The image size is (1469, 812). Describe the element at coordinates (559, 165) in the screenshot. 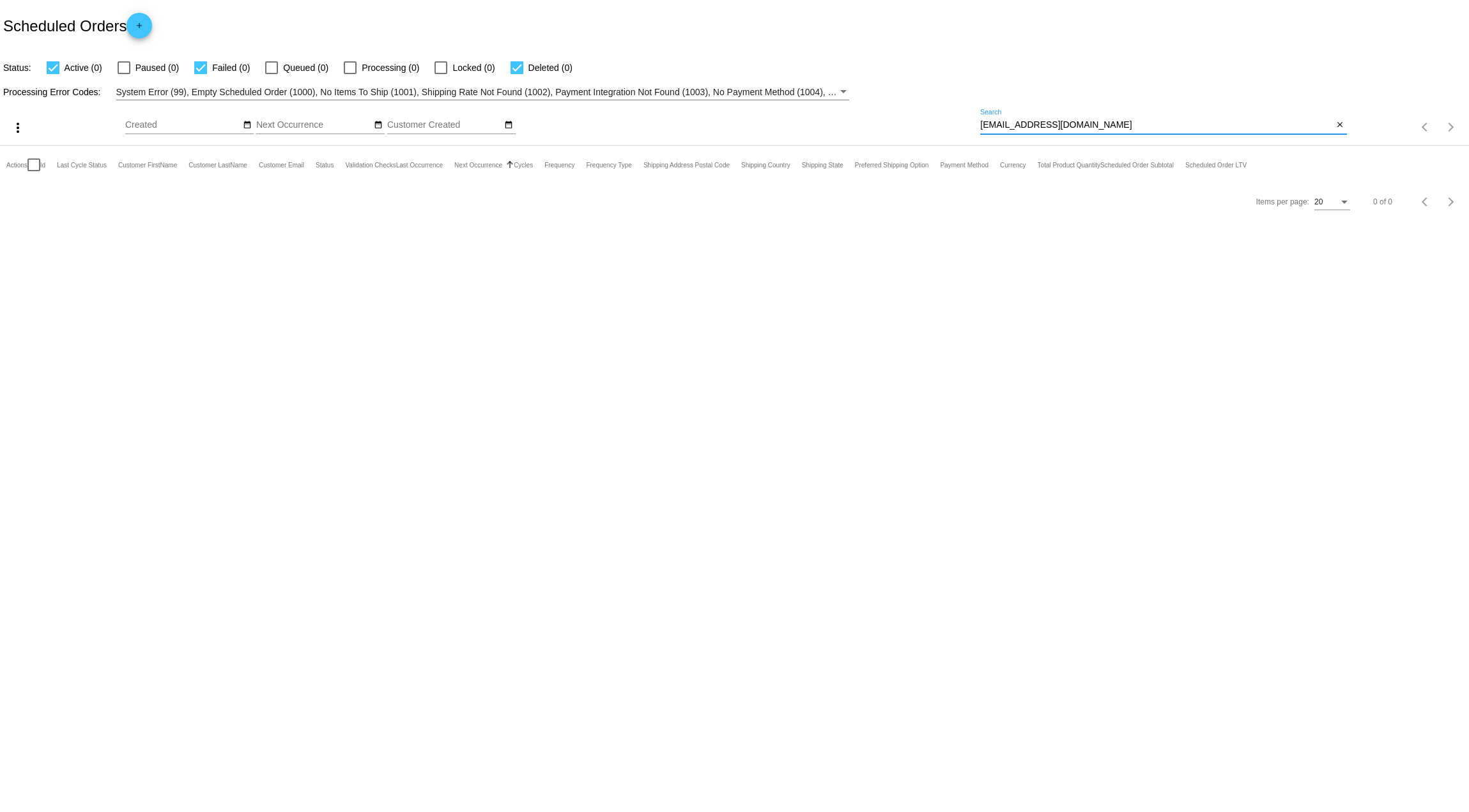

I see `button: Change sorting for Frequency` at that location.